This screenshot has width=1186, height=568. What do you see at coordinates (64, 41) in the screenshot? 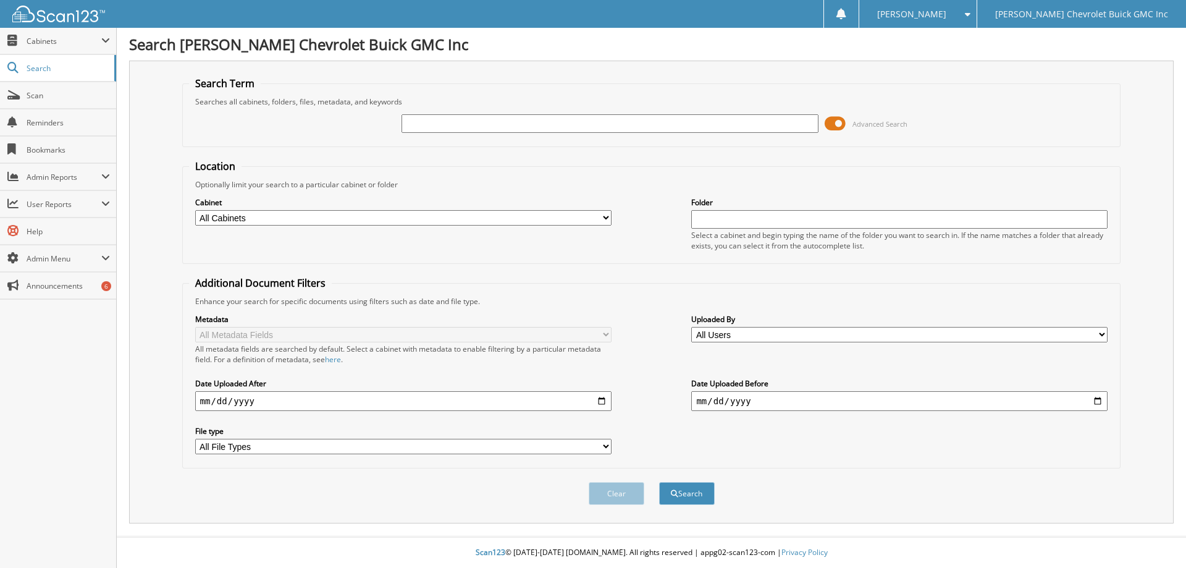
I see `span: Cabinets` at bounding box center [64, 41].